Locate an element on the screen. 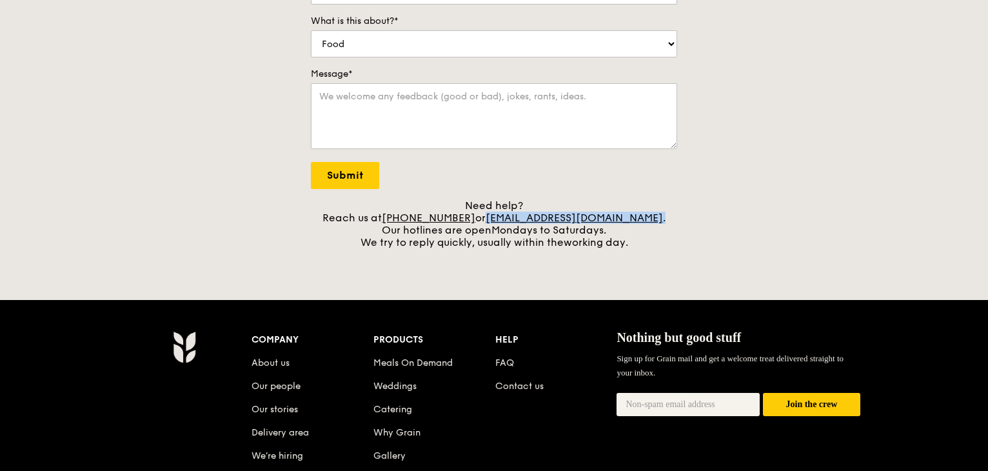 This screenshot has width=988, height=471. div: Company is located at coordinates (312, 340).